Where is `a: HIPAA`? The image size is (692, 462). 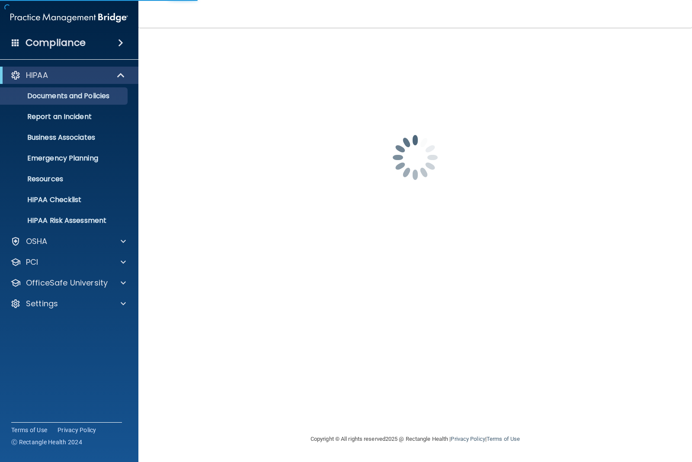
a: HIPAA is located at coordinates (68, 75).